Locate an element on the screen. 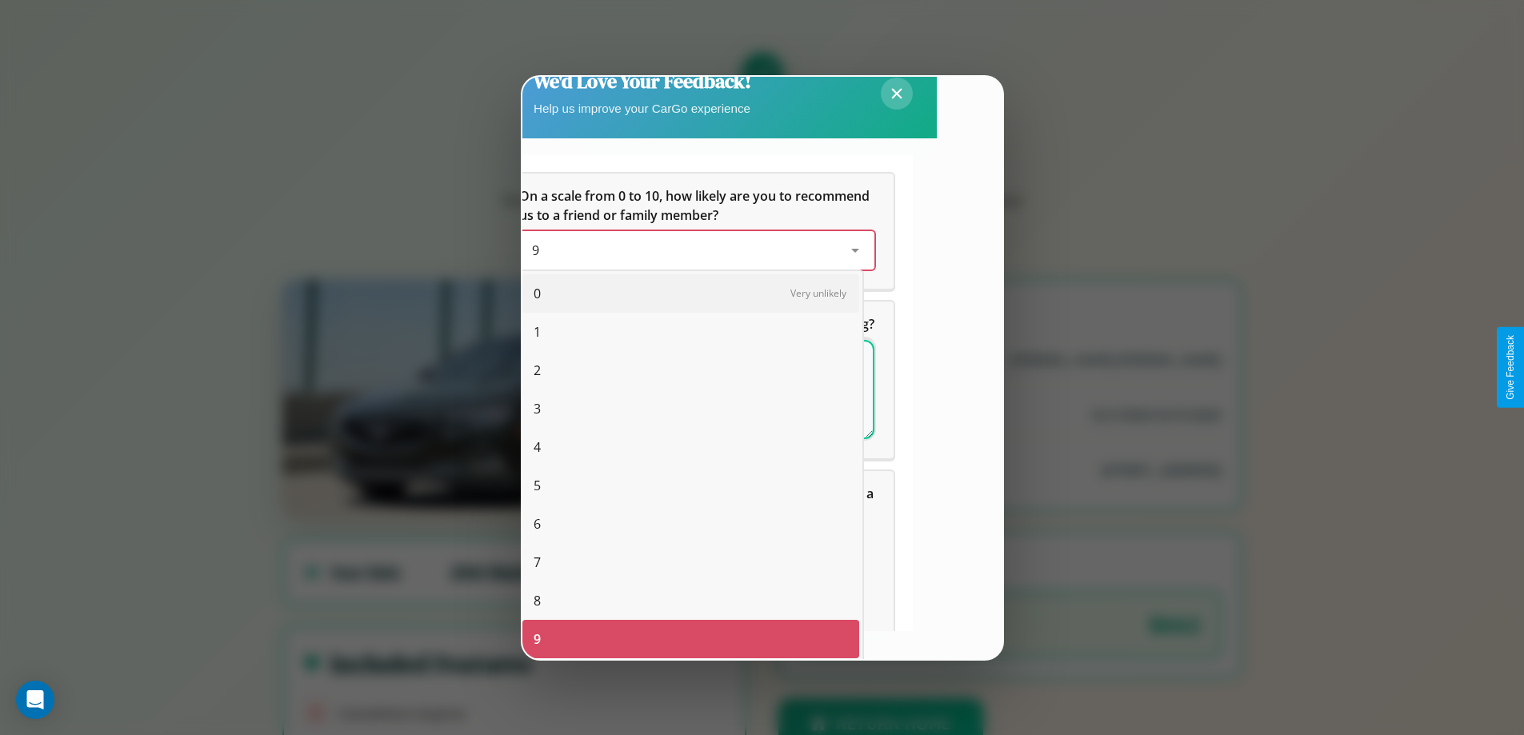 The image size is (1524, 735). div: 10 is located at coordinates (690, 678).